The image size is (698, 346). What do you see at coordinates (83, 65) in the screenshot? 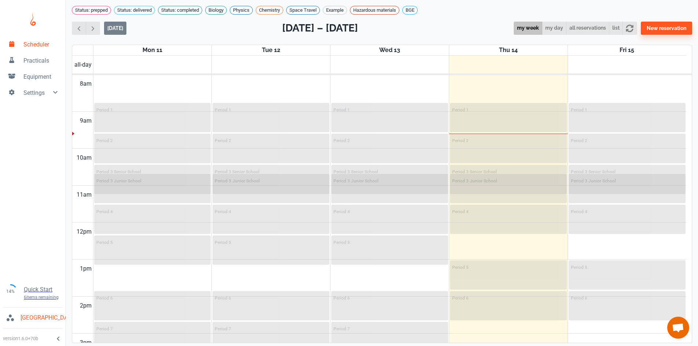
I see `span: all-day` at bounding box center [83, 65].